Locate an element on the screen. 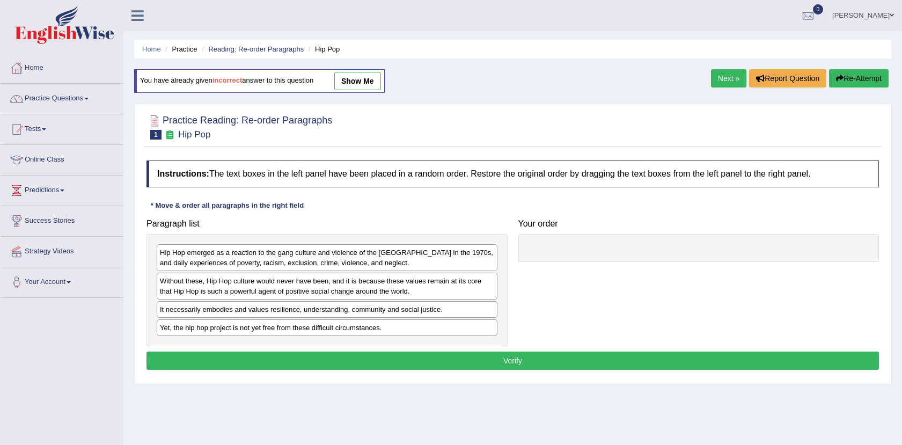 The height and width of the screenshot is (445, 902). div: It necessarily embodies and values resilience, understanding, community and social justice. is located at coordinates (327, 309).